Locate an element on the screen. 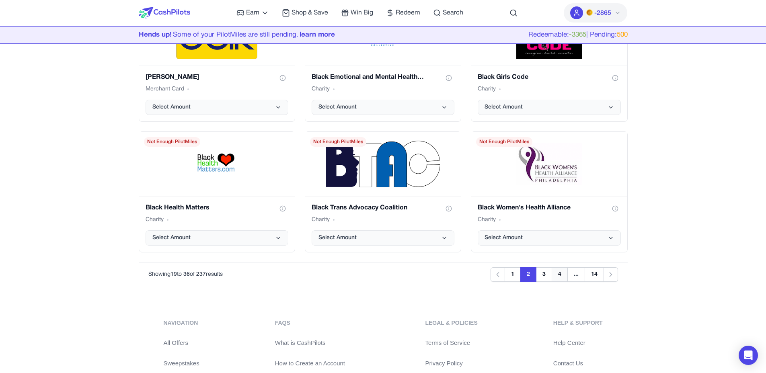  div: navigation is located at coordinates (181, 323).